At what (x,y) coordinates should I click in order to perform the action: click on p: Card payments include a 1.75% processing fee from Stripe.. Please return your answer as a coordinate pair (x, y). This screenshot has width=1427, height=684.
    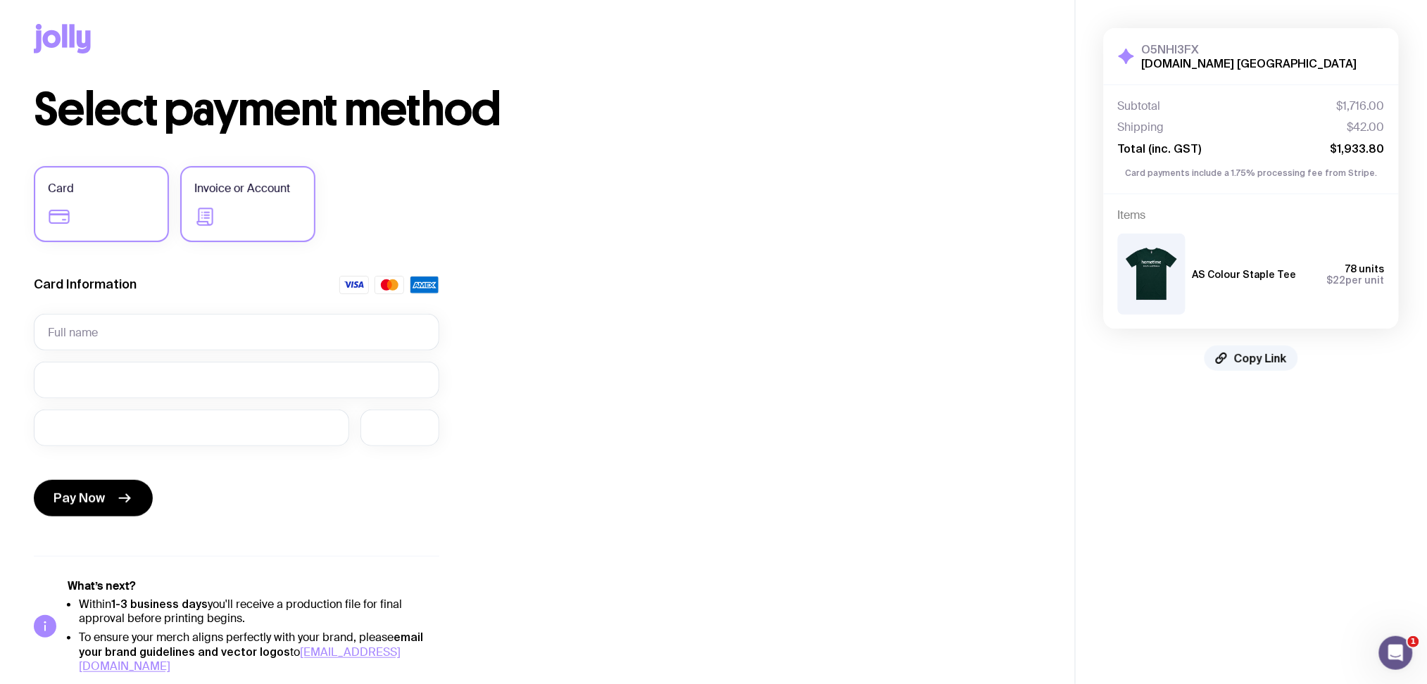
    Looking at the image, I should click on (1251, 173).